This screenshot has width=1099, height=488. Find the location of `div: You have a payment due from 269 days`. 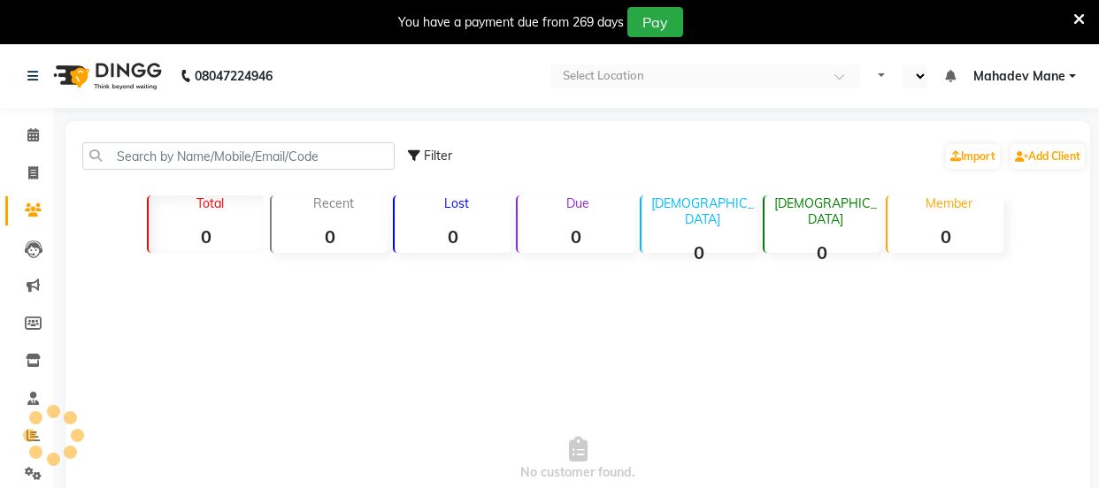

div: You have a payment due from 269 days is located at coordinates (510, 22).